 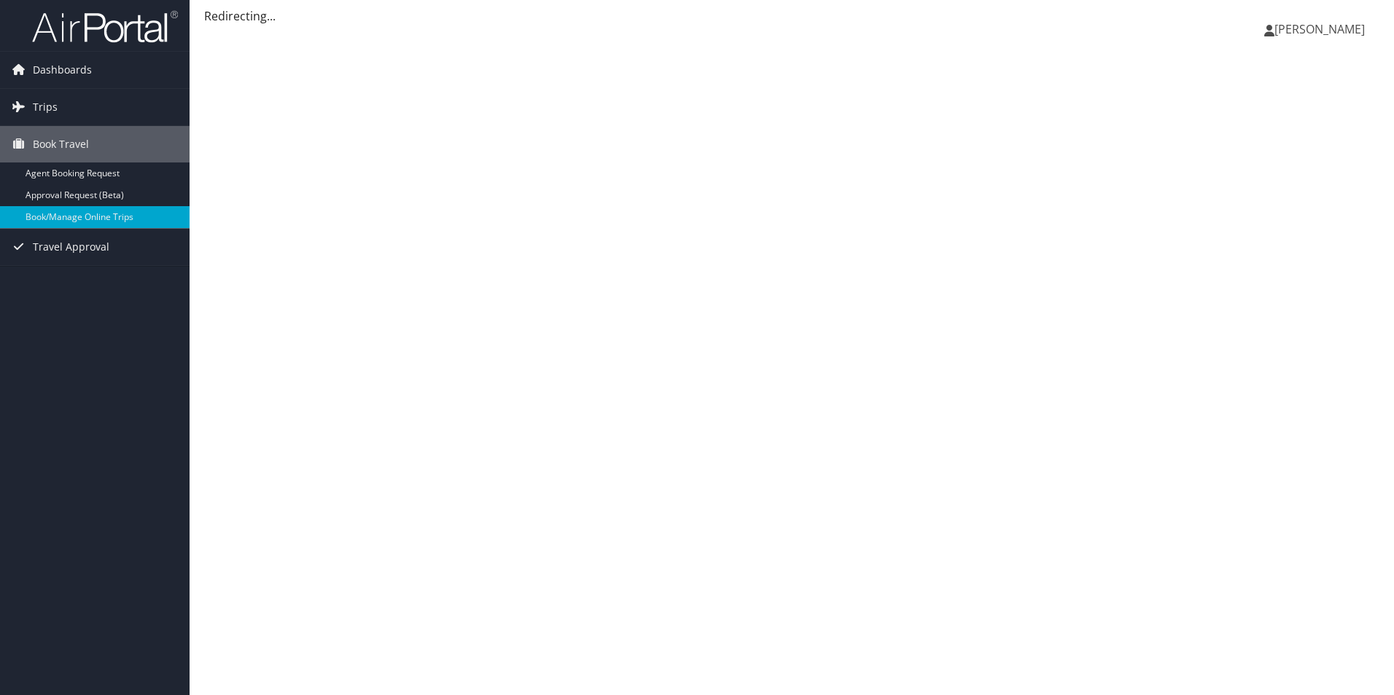 I want to click on span: Travel Approval, so click(x=71, y=247).